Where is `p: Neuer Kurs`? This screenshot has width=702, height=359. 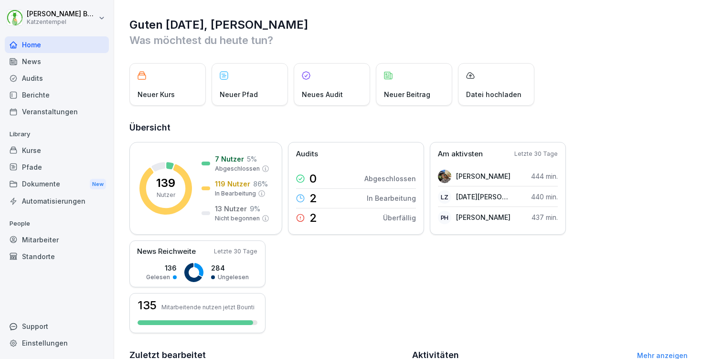 p: Neuer Kurs is located at coordinates (156, 94).